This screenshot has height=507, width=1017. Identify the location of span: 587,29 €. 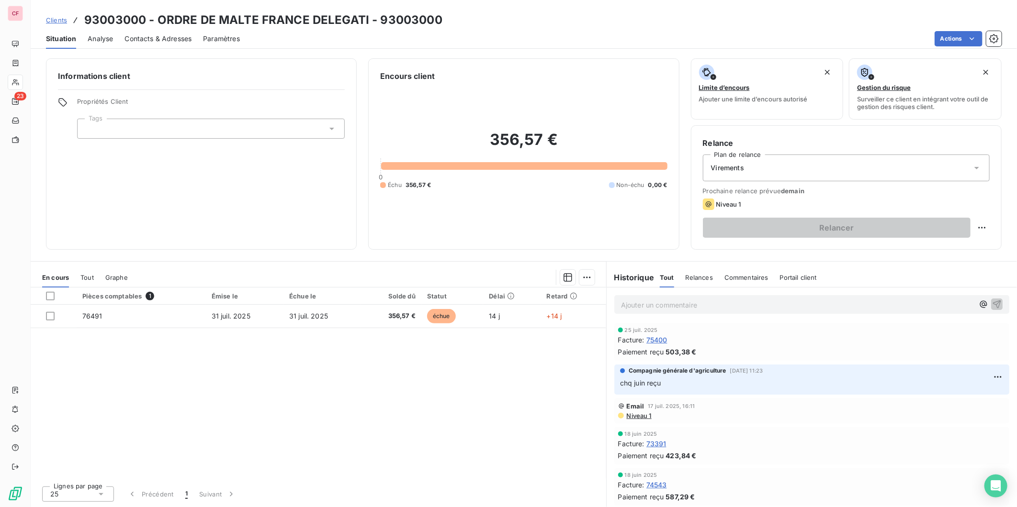
(680, 497).